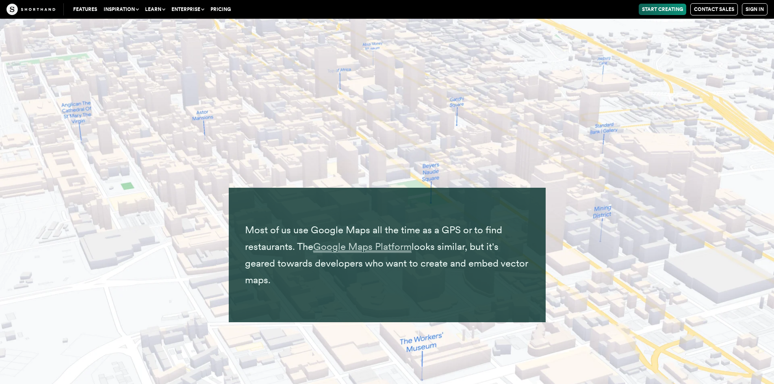  Describe the element at coordinates (386, 263) in the screenshot. I see `span: looks similar, but it's geared towards developers who want to create and embed vector maps.` at that location.